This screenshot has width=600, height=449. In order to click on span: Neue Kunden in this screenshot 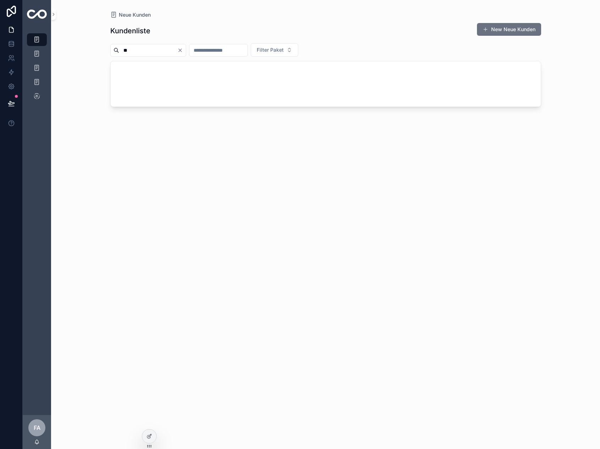, I will do `click(135, 15)`.